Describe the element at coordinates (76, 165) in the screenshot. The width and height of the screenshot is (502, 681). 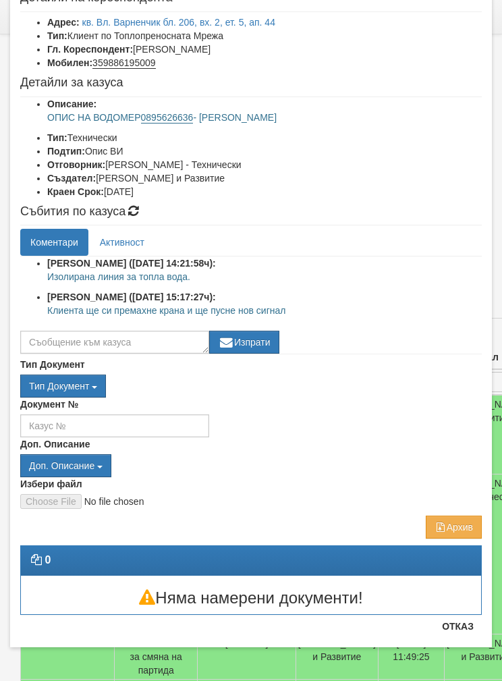
I see `b: Отговорник:` at that location.